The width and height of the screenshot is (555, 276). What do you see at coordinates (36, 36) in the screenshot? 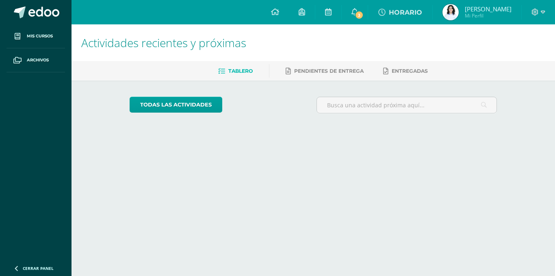
I see `a: Mis cursos` at bounding box center [36, 36].